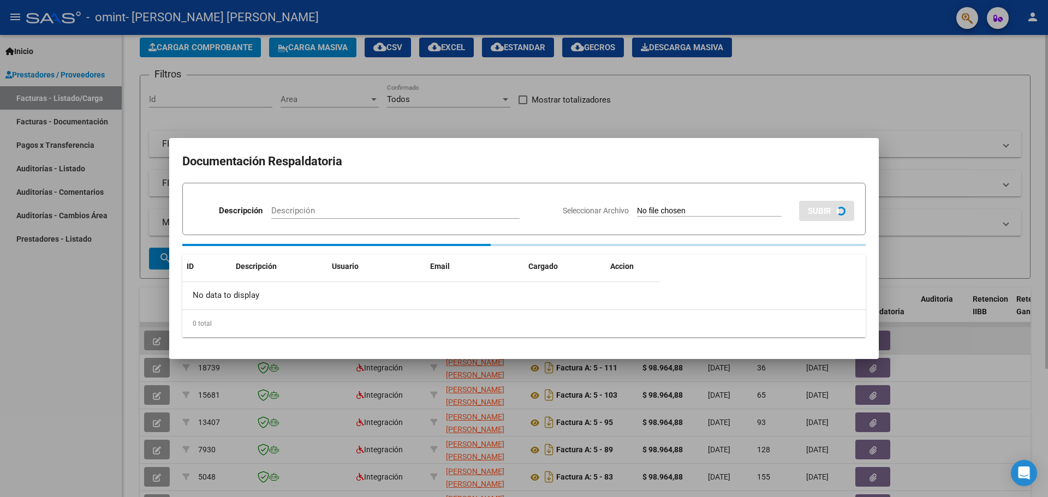 The image size is (1048, 497). What do you see at coordinates (524, 162) in the screenshot?
I see `h2: Documentación Respaldatoria` at bounding box center [524, 162].